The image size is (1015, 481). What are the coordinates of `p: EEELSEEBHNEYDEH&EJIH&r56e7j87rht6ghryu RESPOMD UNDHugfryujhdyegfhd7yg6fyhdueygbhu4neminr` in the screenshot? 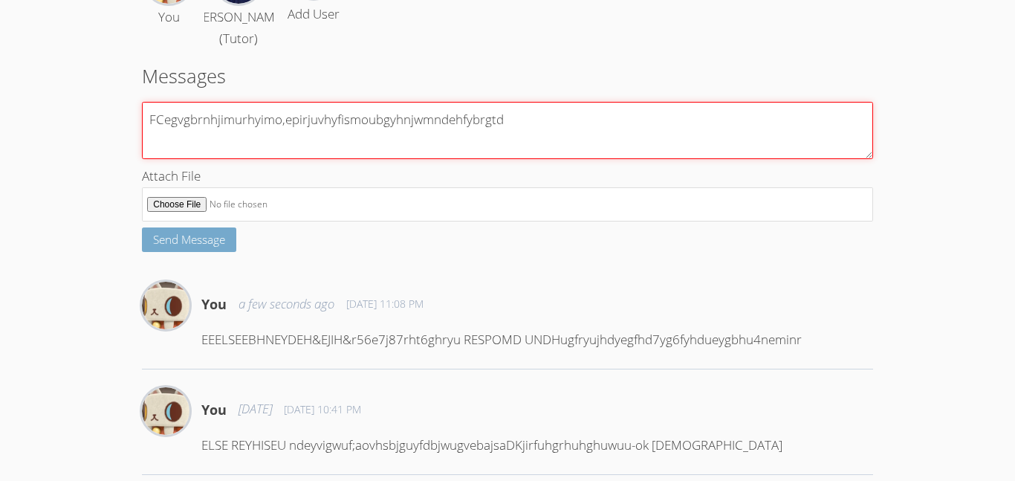 It's located at (537, 339).